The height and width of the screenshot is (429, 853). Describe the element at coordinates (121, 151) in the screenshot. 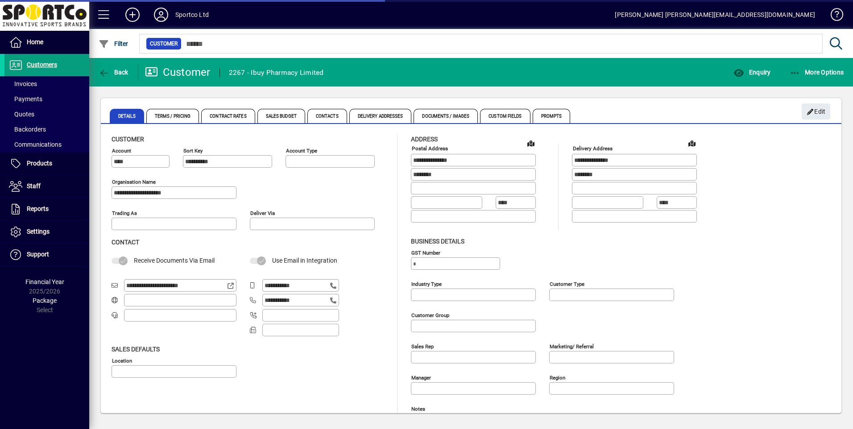

I see `mat-label: Account` at that location.